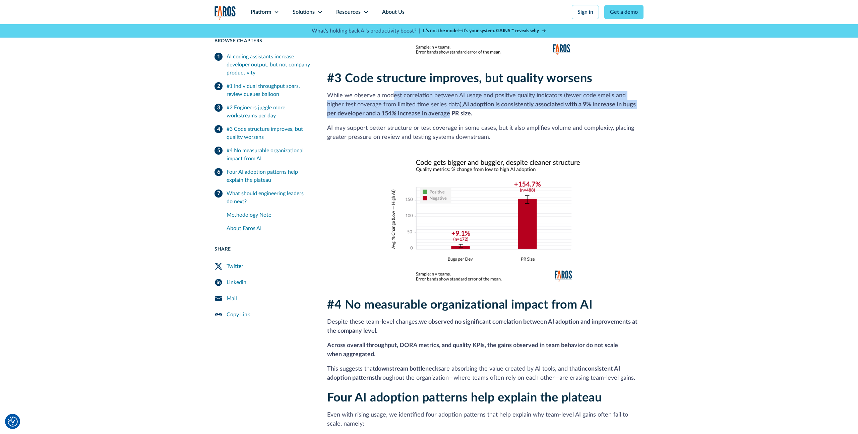 The width and height of the screenshot is (858, 434). I want to click on strong: Across overall throughput, DORA metrics, and quality KPIs, the gains observed in team behavior do..., so click(473, 350).